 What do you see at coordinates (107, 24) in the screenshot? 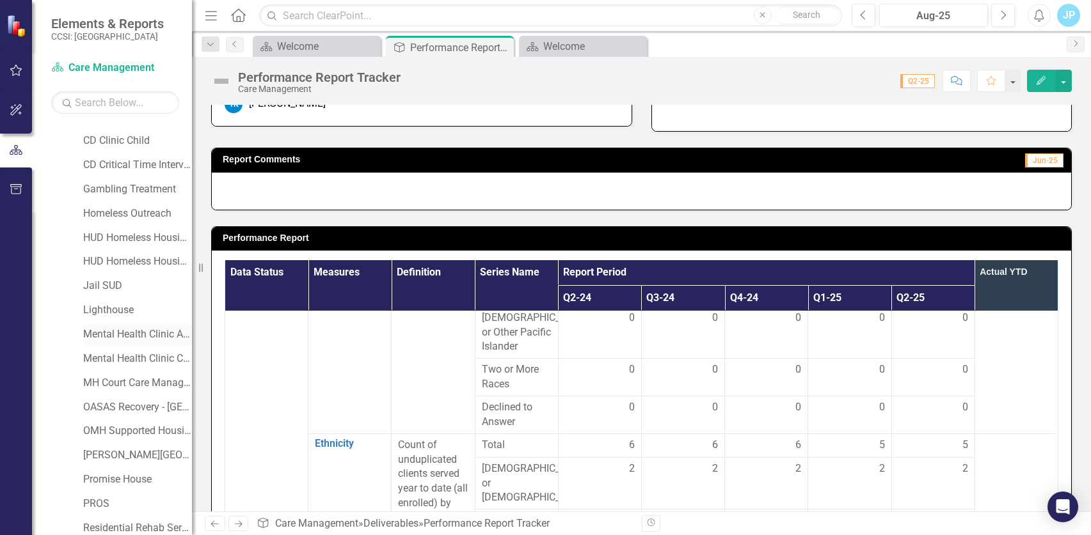
I see `span: Elements & Reports` at bounding box center [107, 24].